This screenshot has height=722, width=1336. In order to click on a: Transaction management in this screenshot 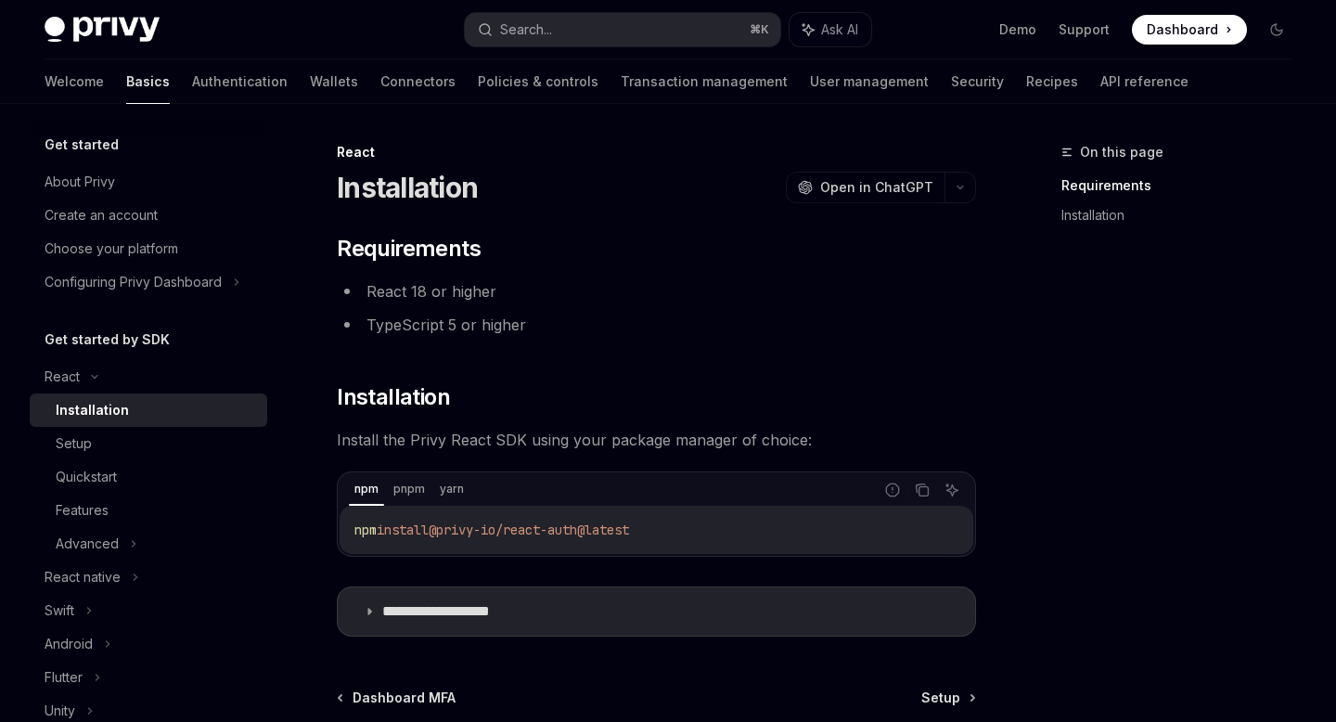, I will do `click(704, 82)`.